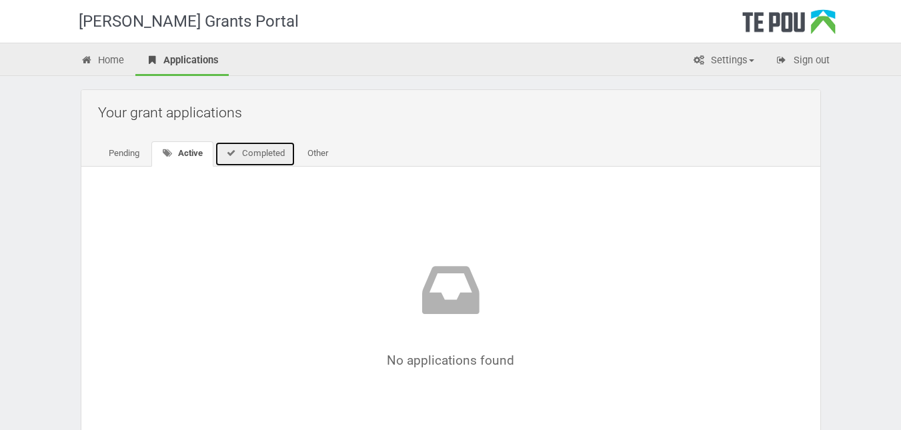 The height and width of the screenshot is (430, 901). Describe the element at coordinates (789, 26) in the screenshot. I see `div: Te Pou Logo` at that location.